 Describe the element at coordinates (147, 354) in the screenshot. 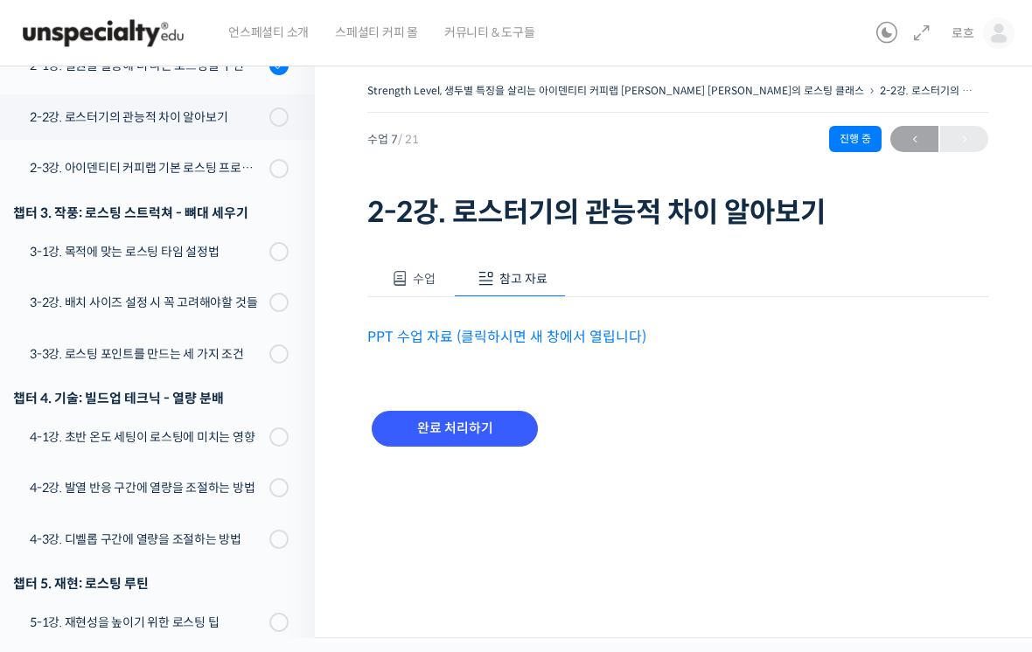

I see `div: 3-3강. 로스팅 포인트를 만드는 세 가지 조건` at that location.